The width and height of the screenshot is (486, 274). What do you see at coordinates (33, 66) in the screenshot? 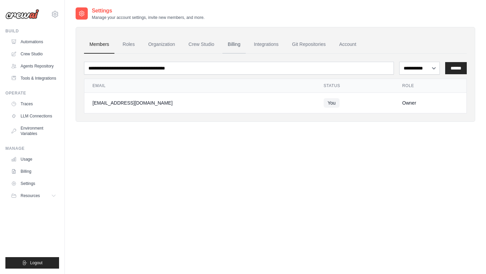
I see `a: Agents Repository` at bounding box center [33, 66].